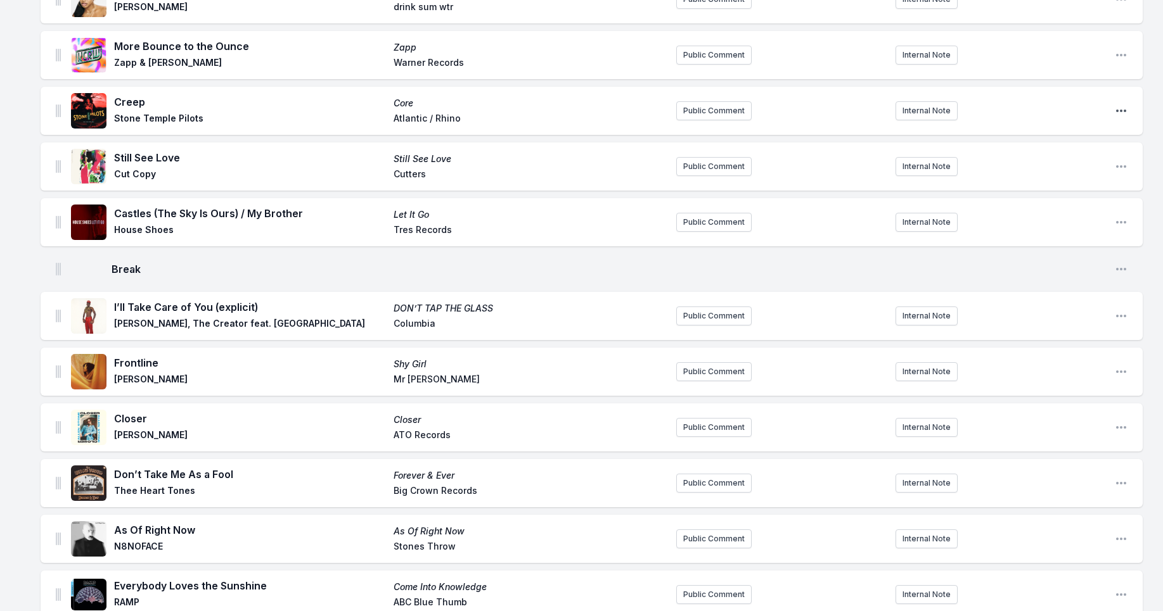 This screenshot has width=1163, height=611. Describe the element at coordinates (250, 475) in the screenshot. I see `span: Don’t Take Me As a Fool` at that location.